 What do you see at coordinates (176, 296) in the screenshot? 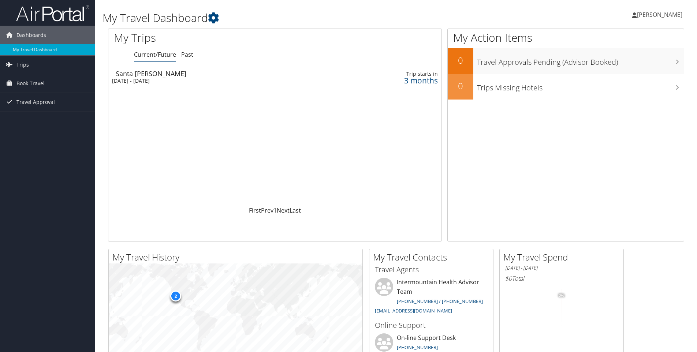
I see `div: 2` at bounding box center [176, 296].